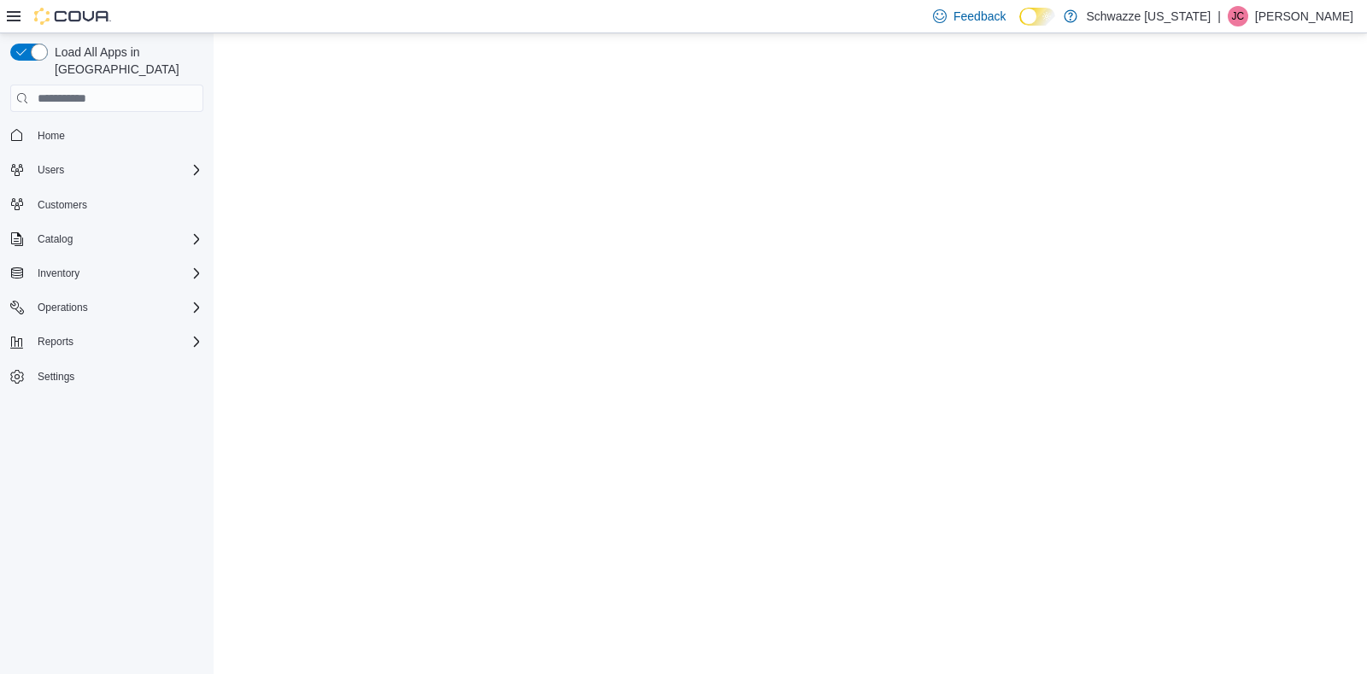  What do you see at coordinates (51, 136) in the screenshot?
I see `a: Home` at bounding box center [51, 136].